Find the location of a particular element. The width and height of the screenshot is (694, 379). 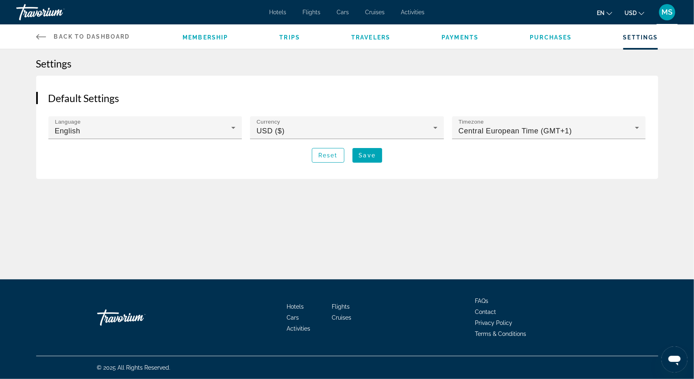

span: USD is located at coordinates (631, 13).